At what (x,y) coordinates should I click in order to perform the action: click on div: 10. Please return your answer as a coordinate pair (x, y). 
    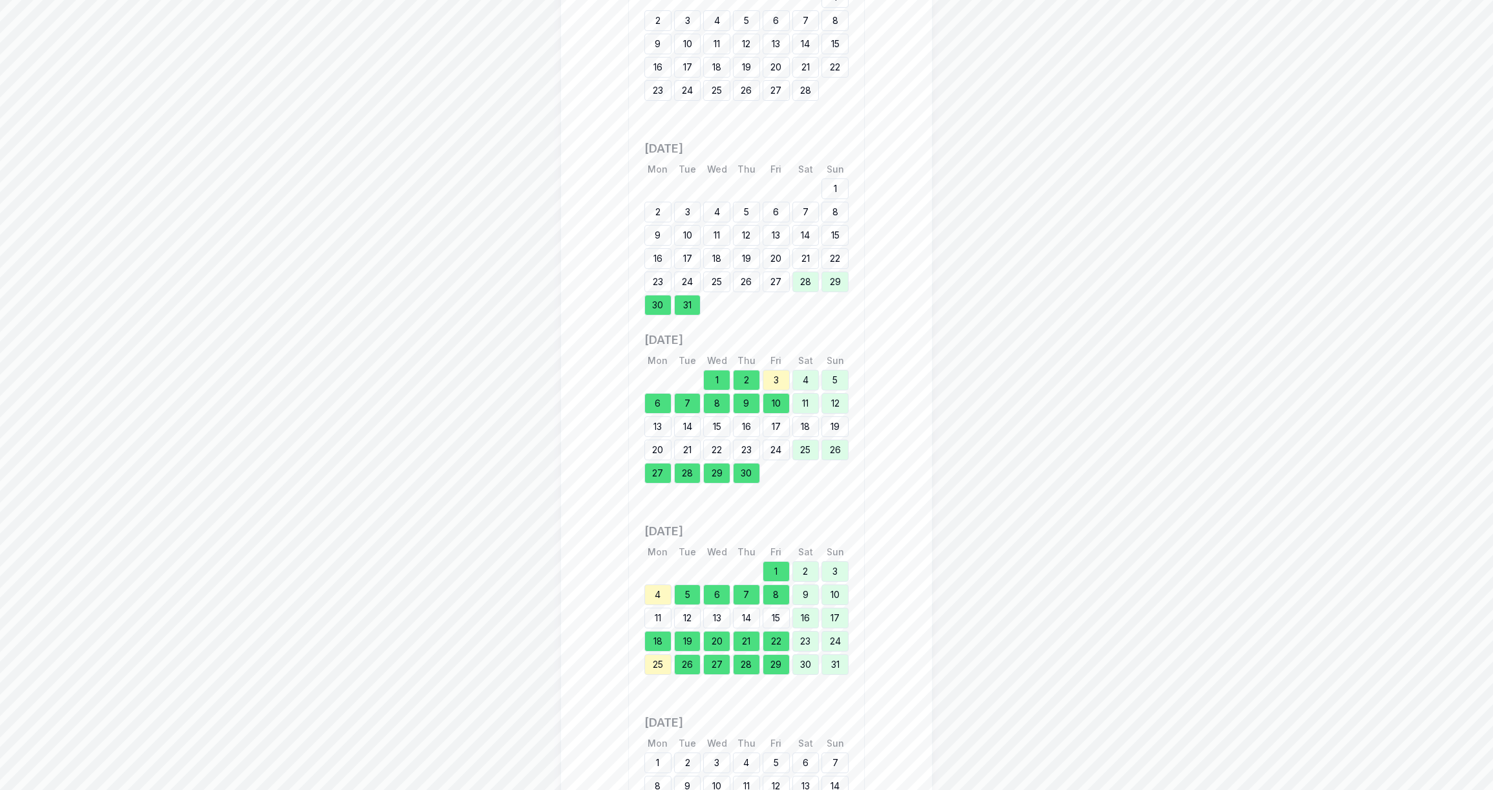
    Looking at the image, I should click on (687, 44).